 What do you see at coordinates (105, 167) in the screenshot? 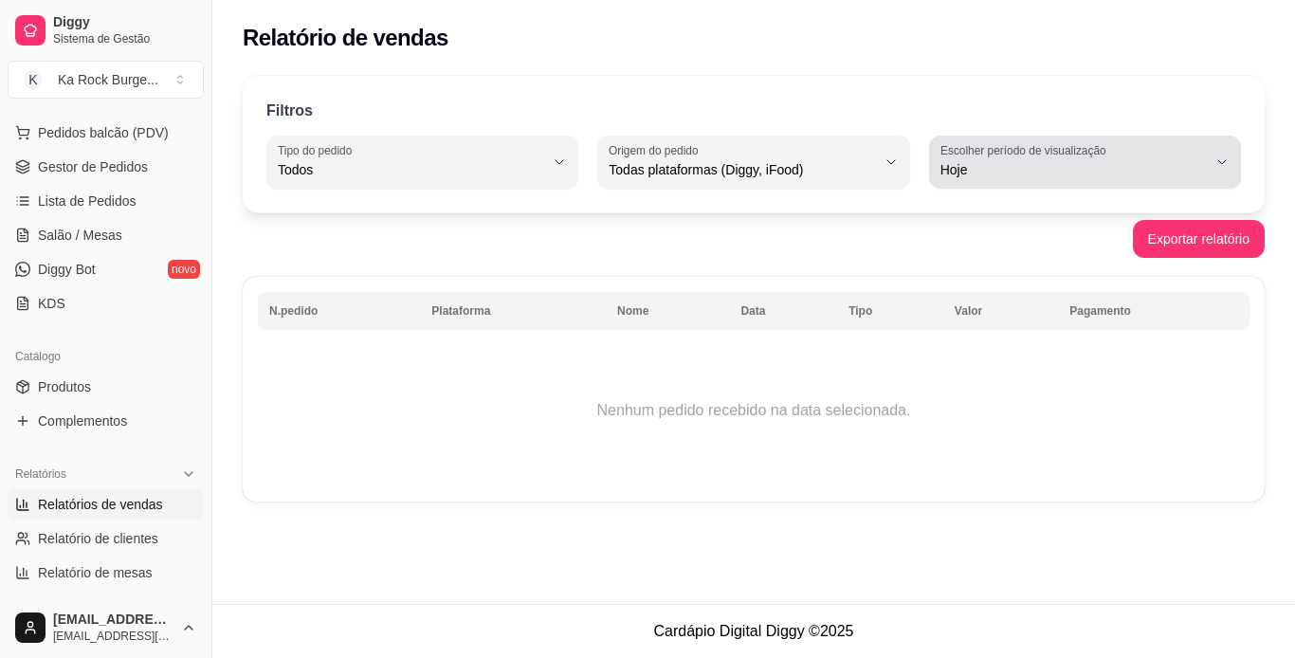
I see `a: Gestor de Pedidos` at bounding box center [105, 167].